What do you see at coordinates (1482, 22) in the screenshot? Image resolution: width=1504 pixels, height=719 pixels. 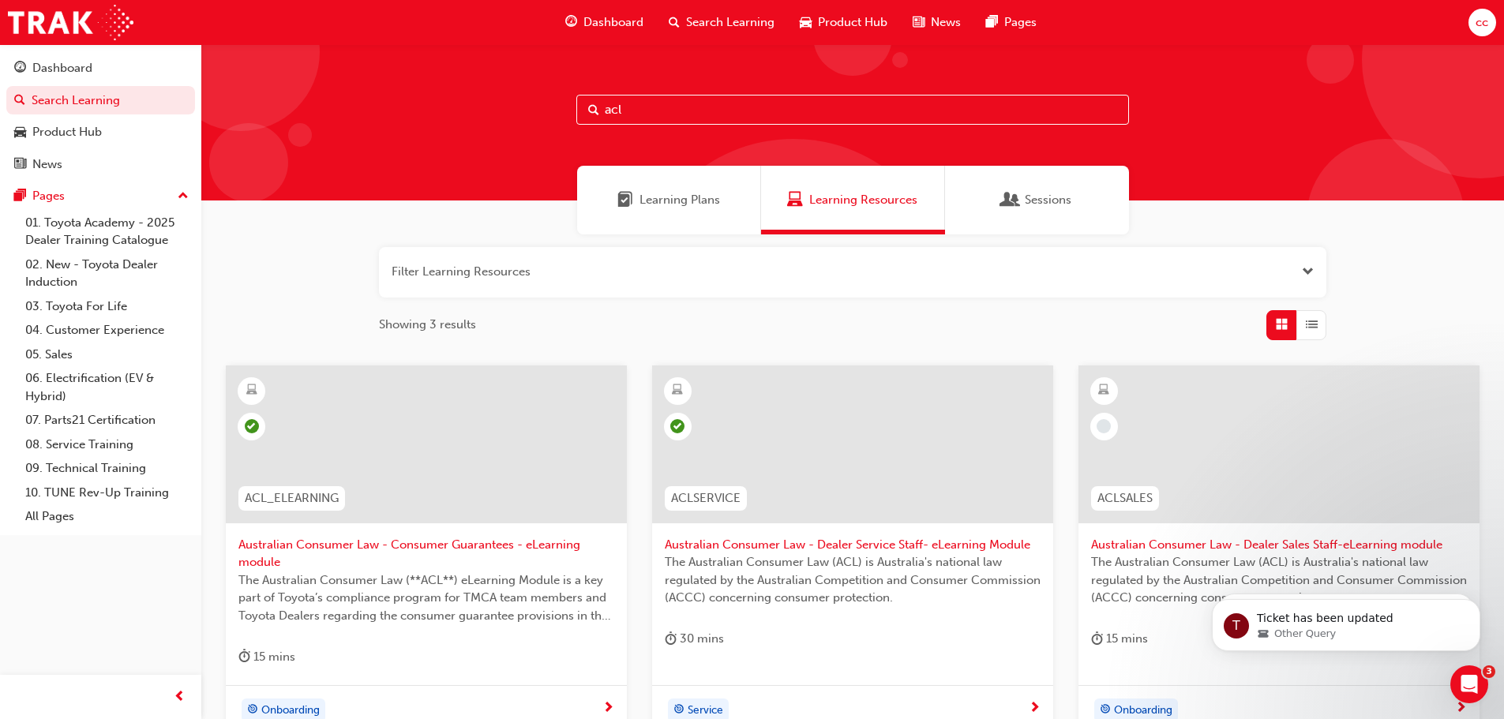 I see `button: cc` at bounding box center [1482, 22].